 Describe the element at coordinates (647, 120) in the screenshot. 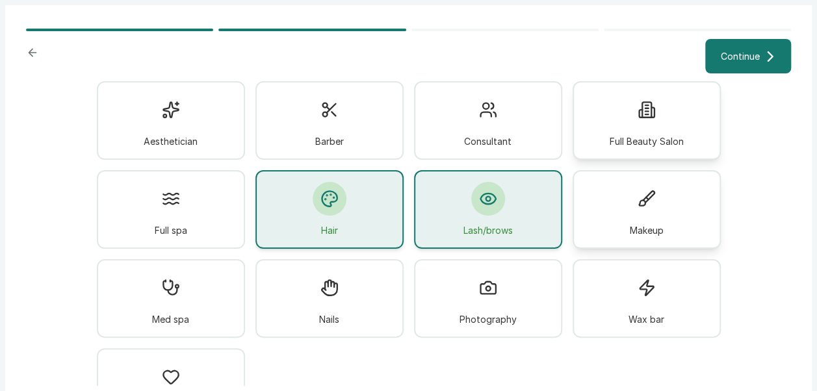

I see `div: Full Beauty Salon` at that location.